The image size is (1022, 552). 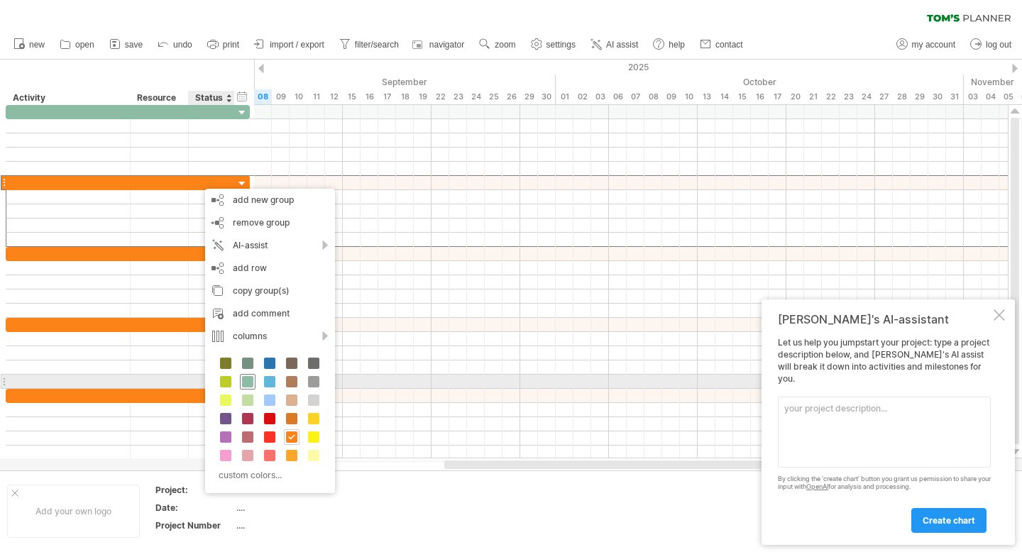 What do you see at coordinates (618, 97) in the screenshot?
I see `div: Monday, 6 October 2025` at bounding box center [618, 97].